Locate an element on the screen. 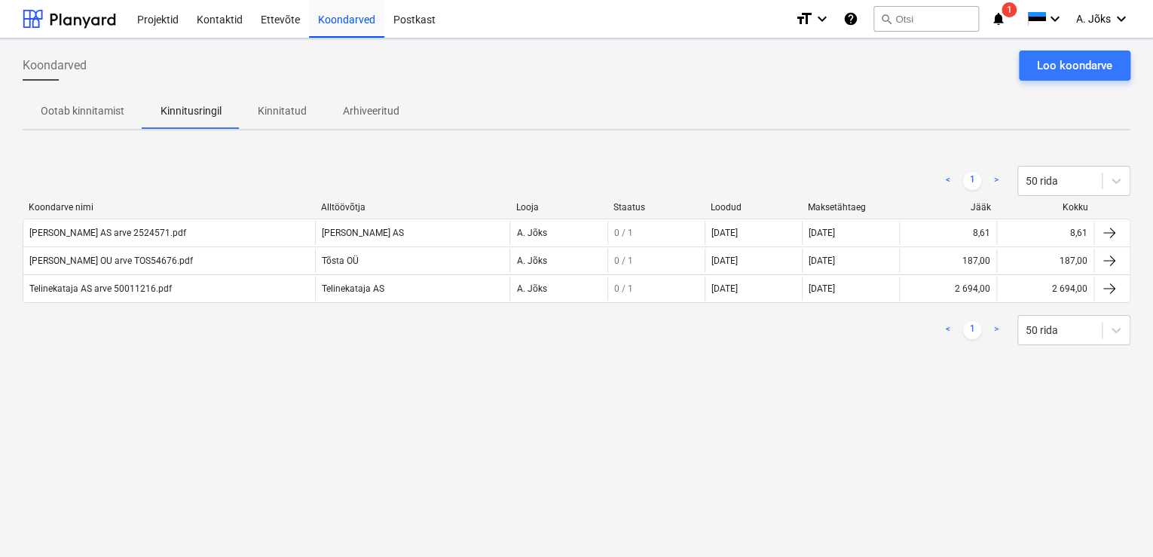 This screenshot has height=557, width=1153. button: Loo koondarve is located at coordinates (1074, 66).